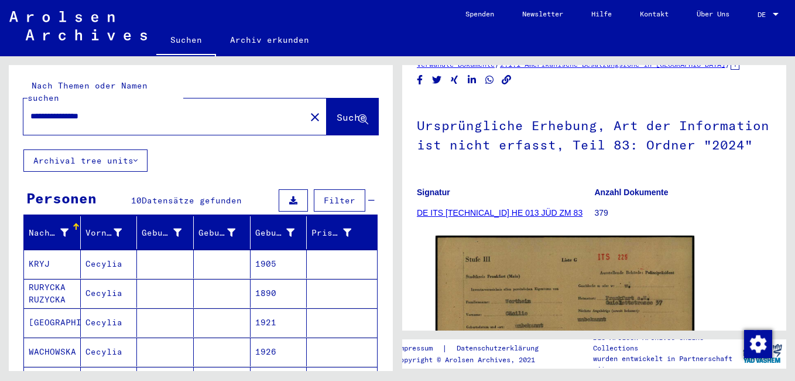 The image size is (795, 381). Describe the element at coordinates (78, 26) in the screenshot. I see `img: Arolsen_neg.svg` at that location.